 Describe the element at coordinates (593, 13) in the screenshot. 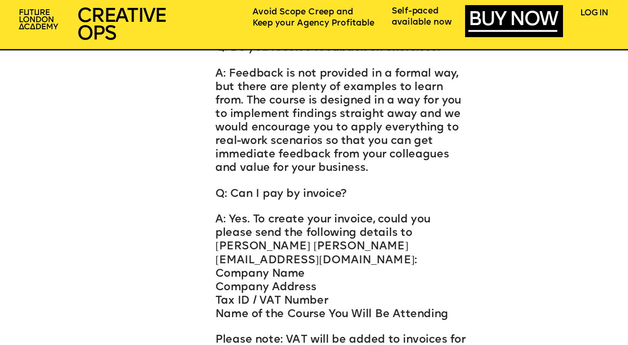

I see `a: LOG IN` at that location.